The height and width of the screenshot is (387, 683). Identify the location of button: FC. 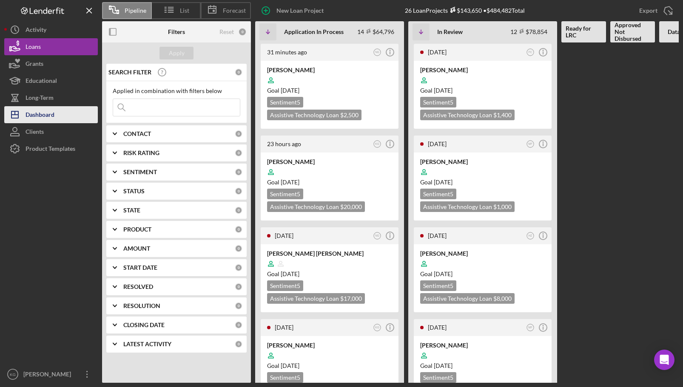
(530, 52).